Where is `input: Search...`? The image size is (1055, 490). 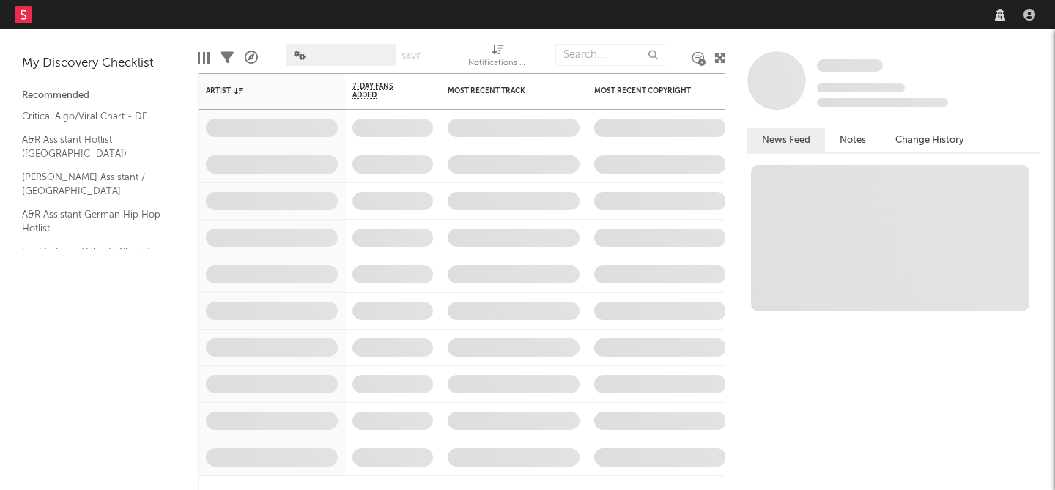 input: Search... is located at coordinates (611, 55).